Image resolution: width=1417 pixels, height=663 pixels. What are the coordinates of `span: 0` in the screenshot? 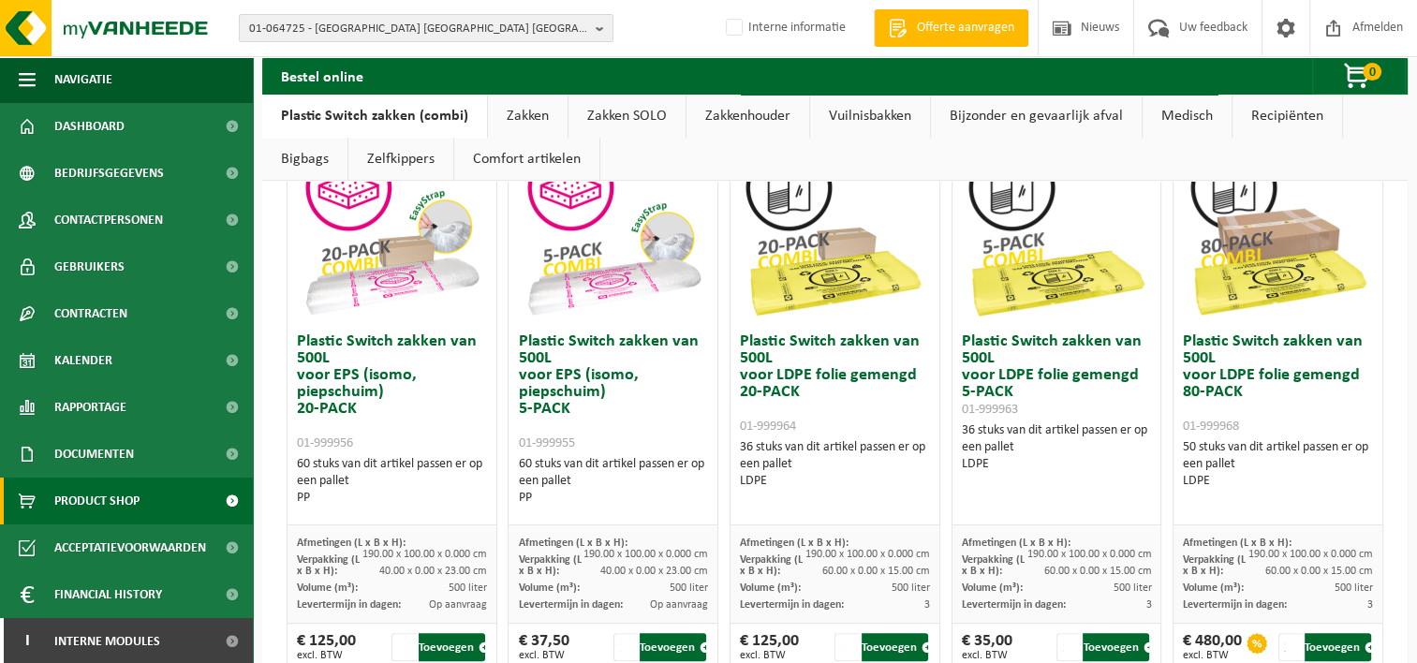 It's located at (1372, 71).